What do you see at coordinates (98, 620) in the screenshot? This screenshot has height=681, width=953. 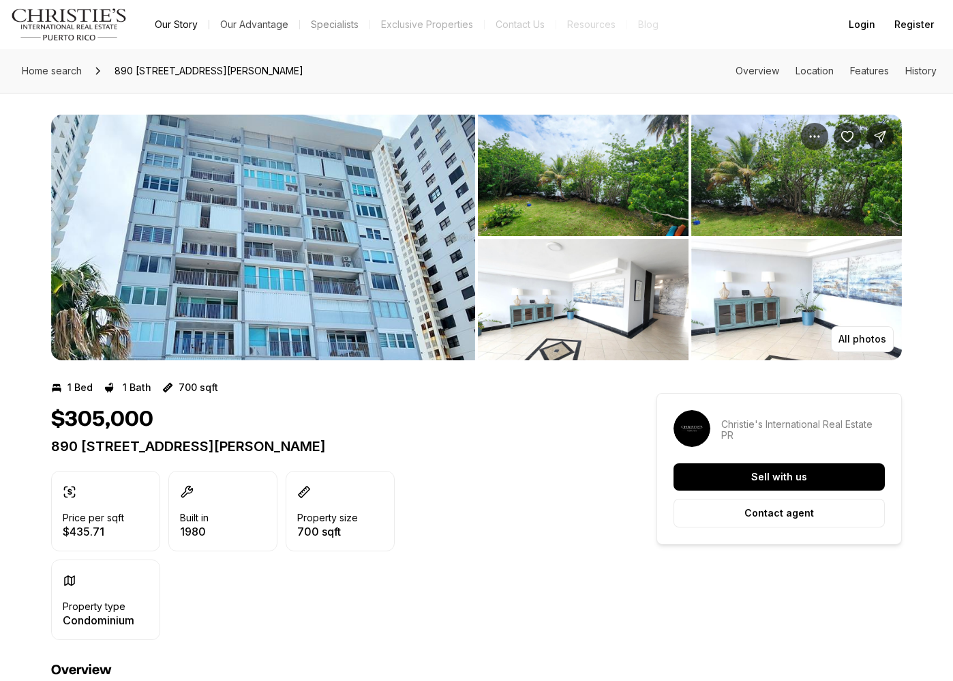 I see `p: Condominium` at bounding box center [98, 620].